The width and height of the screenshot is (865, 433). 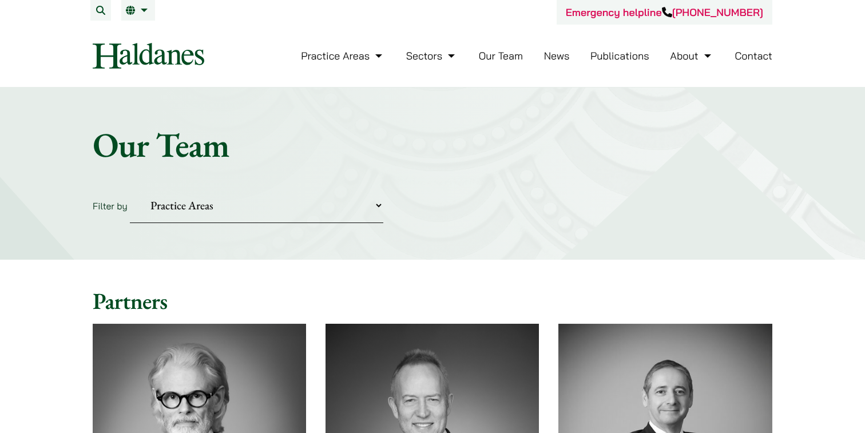 I want to click on h2: Partners, so click(x=433, y=301).